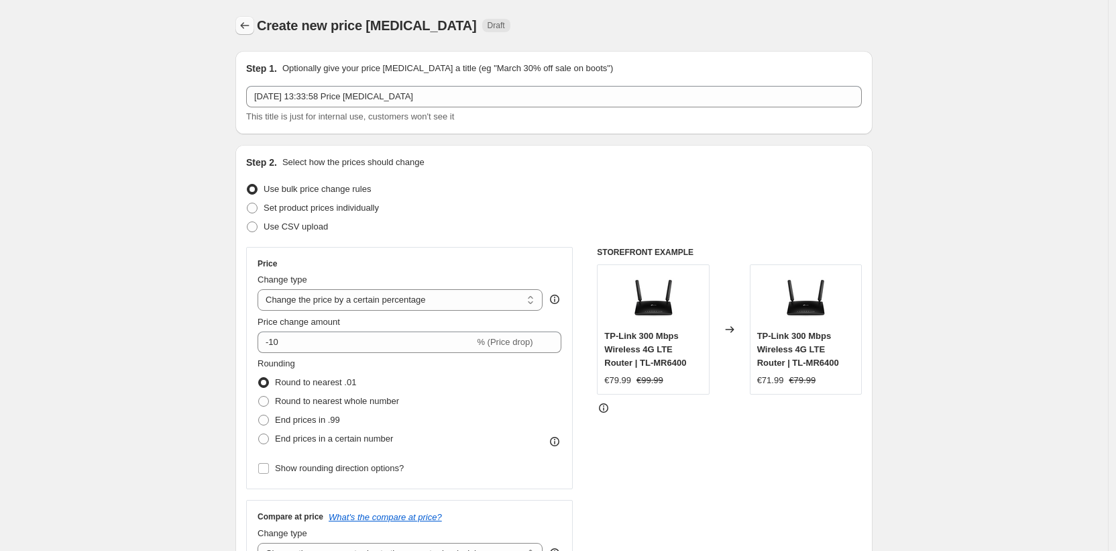 This screenshot has height=551, width=1116. I want to click on span: Set product prices individually, so click(321, 207).